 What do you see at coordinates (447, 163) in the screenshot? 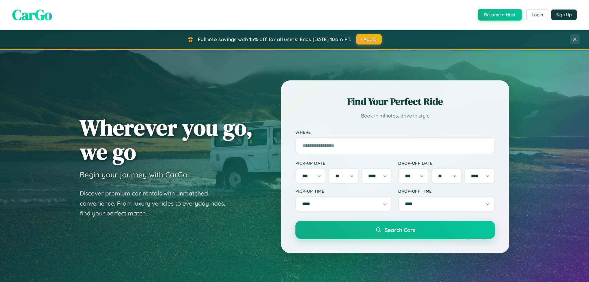
I see `label: Drop-off Date` at bounding box center [447, 163].